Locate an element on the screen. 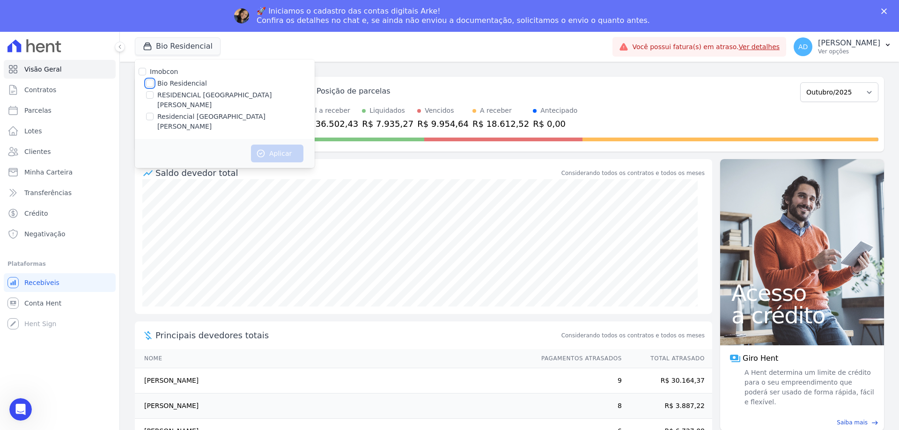 Image resolution: width=899 pixels, height=430 pixels. a: Recebíveis is located at coordinates (59, 283).